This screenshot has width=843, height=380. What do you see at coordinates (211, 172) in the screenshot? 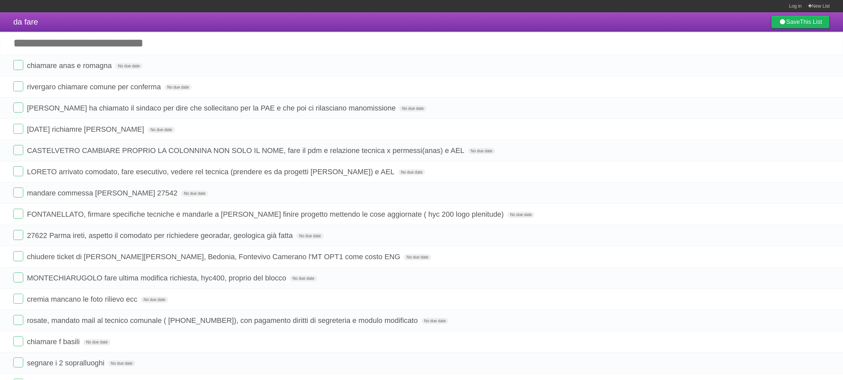
I see `span: LORETO arrivato comodato, fare esecutivo, vedere rel tecnica (prendere es da progetti [PERSON_NAM...` at bounding box center [211, 172].